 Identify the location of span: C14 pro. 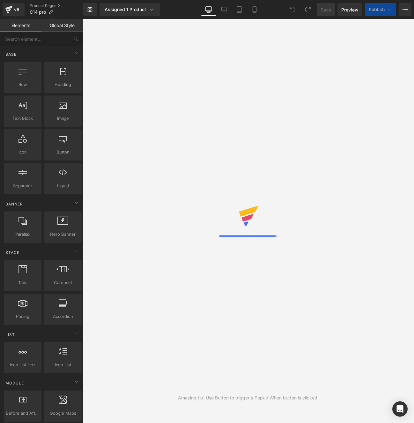
(38, 12).